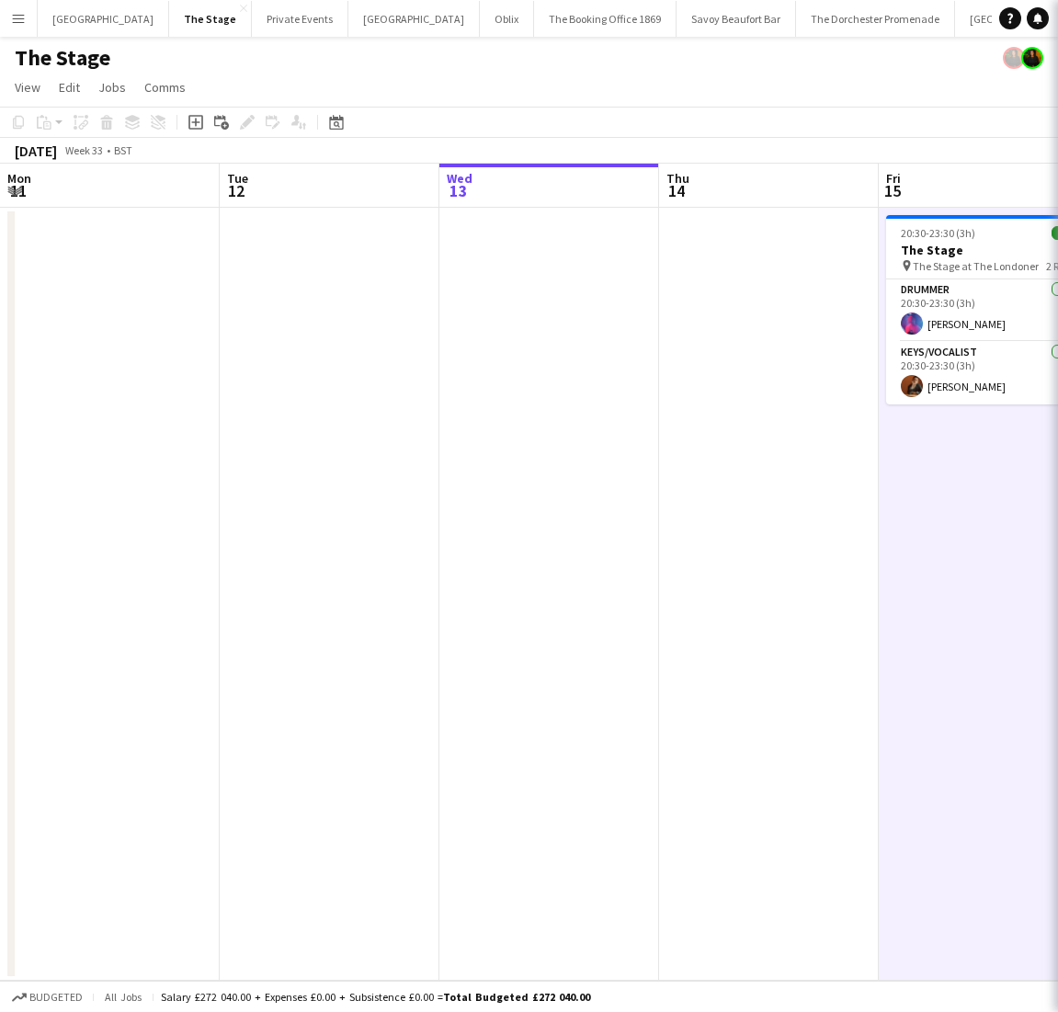  I want to click on a: View, so click(28, 87).